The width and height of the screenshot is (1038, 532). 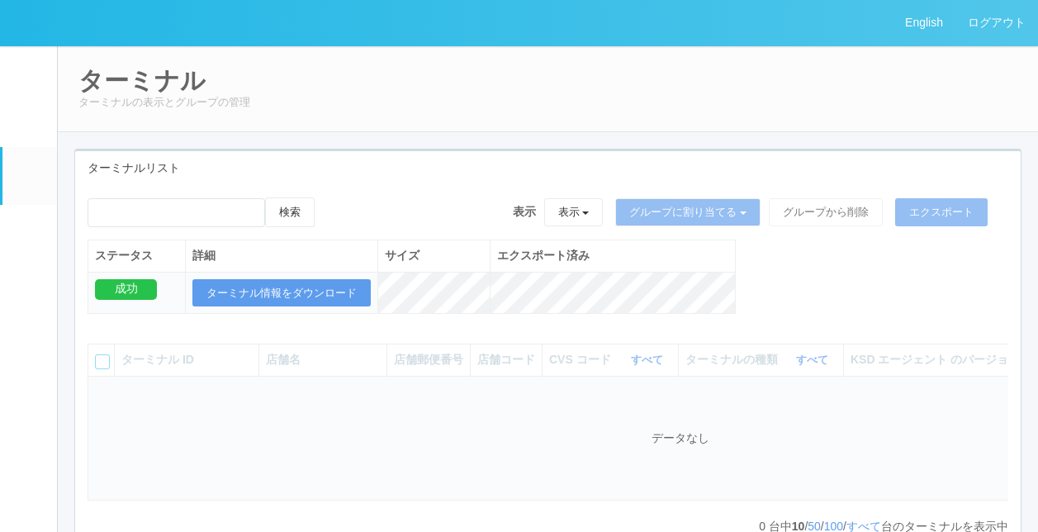 What do you see at coordinates (30, 121) in the screenshot?
I see `a: ユーザー` at bounding box center [30, 121].